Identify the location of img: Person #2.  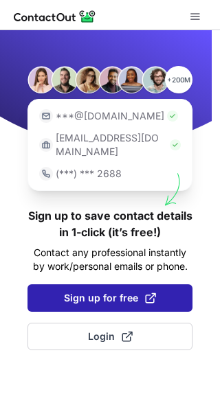
(65, 80).